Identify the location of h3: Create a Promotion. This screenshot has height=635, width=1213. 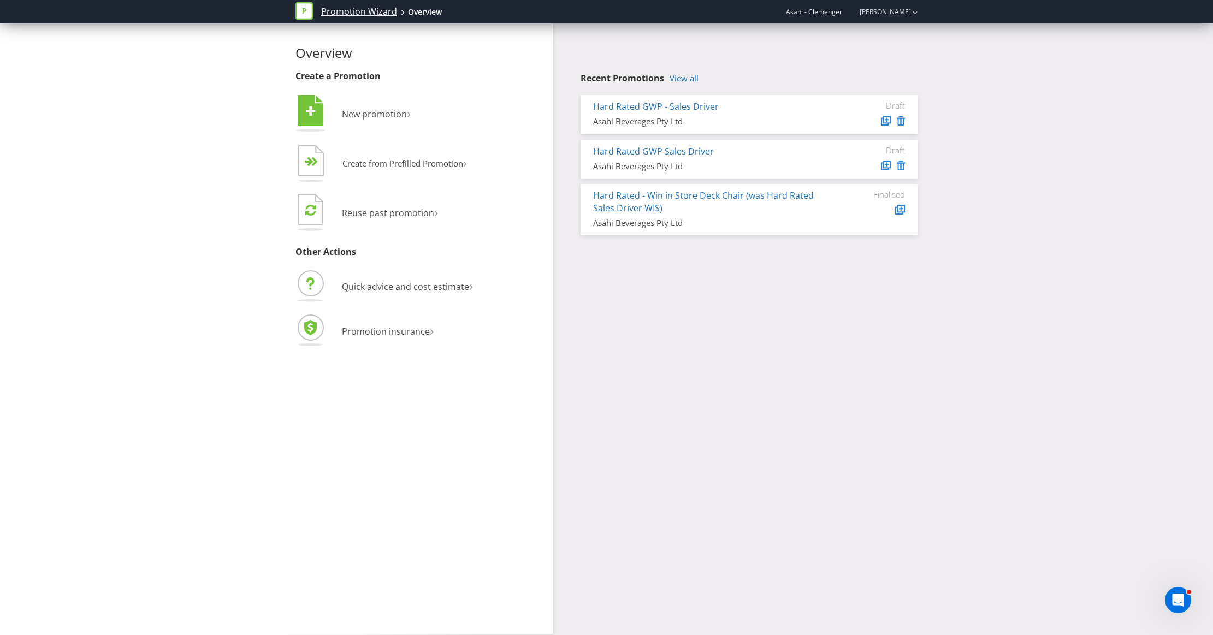
(421, 76).